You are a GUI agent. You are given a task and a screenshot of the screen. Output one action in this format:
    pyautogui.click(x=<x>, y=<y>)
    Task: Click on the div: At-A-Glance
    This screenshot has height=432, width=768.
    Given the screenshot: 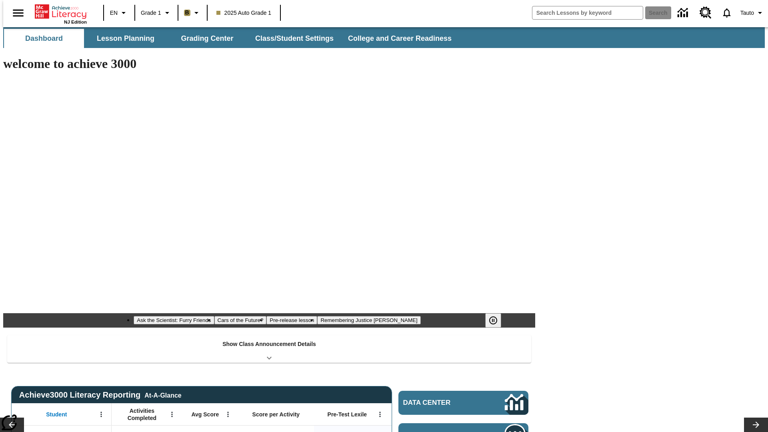 What is the action you would take?
    pyautogui.click(x=163, y=395)
    